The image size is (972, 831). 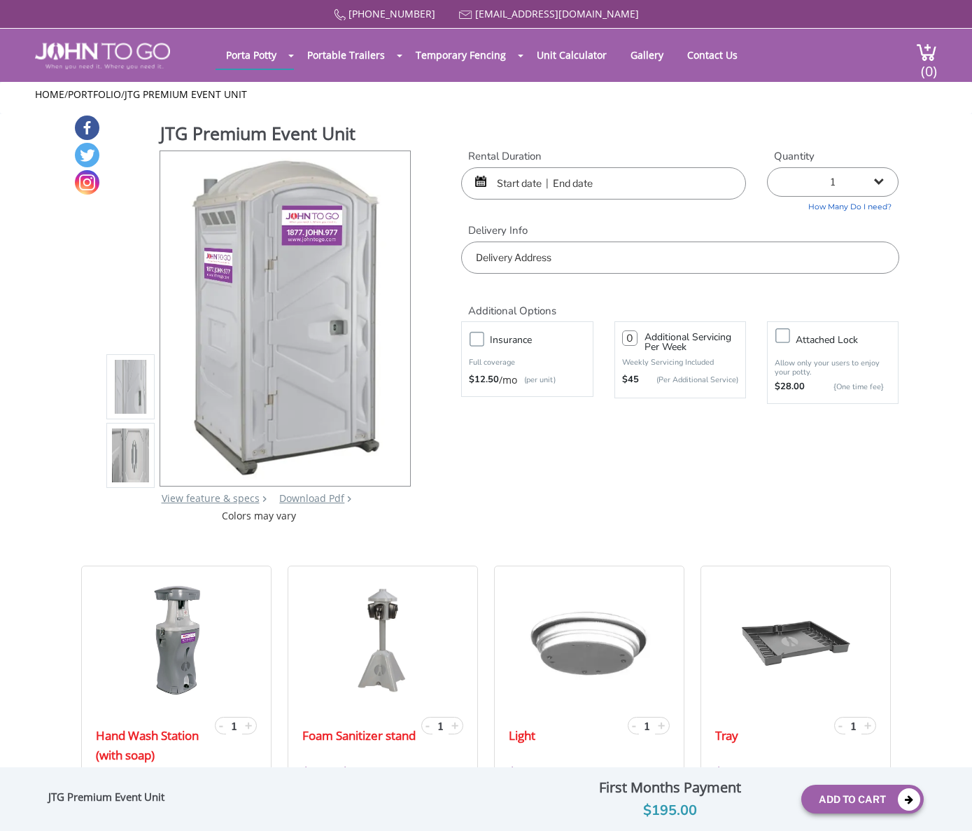 What do you see at coordinates (544, 339) in the screenshot?
I see `h3: Insurance` at bounding box center [544, 339].